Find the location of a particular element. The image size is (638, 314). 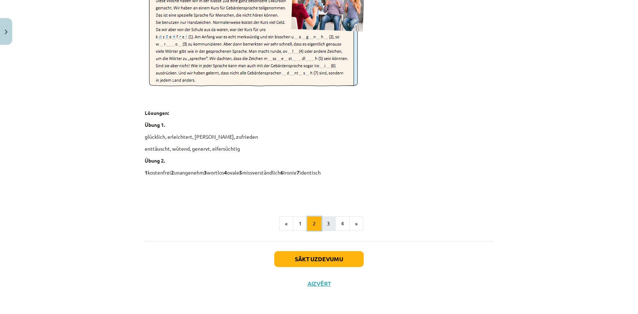

img: icon-close-lesson-0947bae3869378f0d4975bcd49f059093ad1ed9edebbc8119c70593378902aed.svg is located at coordinates (6, 32).